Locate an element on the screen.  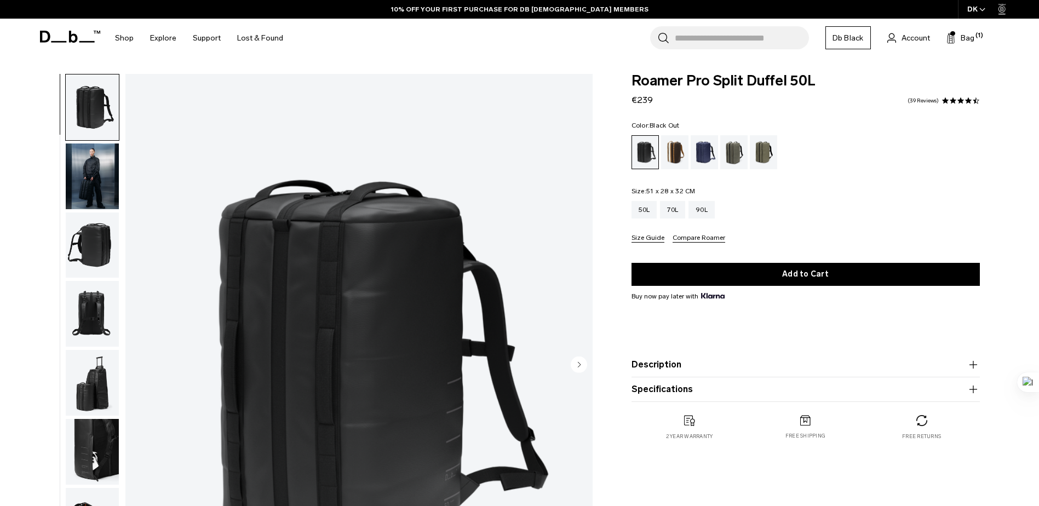
button: Size Guide is located at coordinates (648, 238).